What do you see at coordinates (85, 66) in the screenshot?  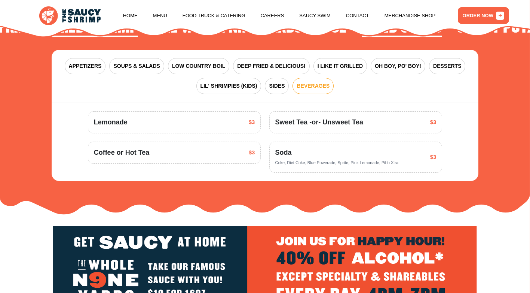 I see `span: APPETIZERS` at bounding box center [85, 66].